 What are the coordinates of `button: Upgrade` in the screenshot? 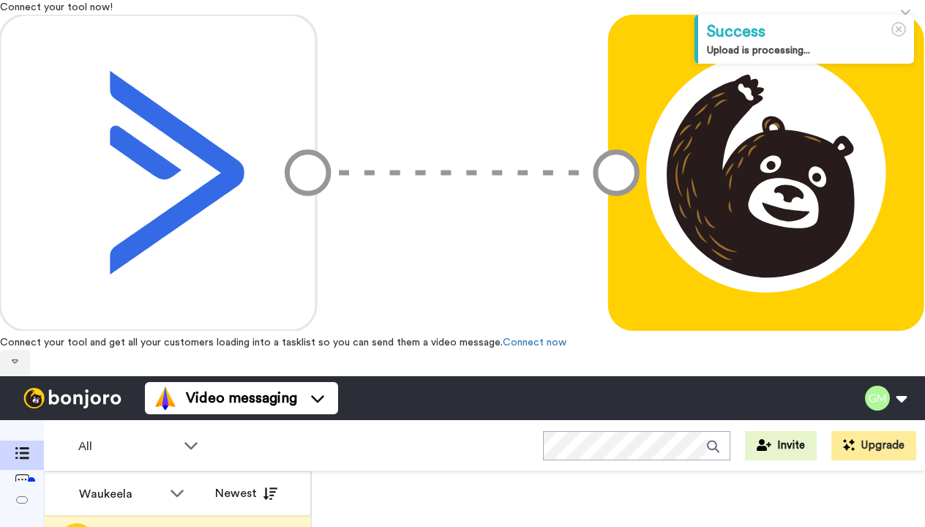 It's located at (874, 446).